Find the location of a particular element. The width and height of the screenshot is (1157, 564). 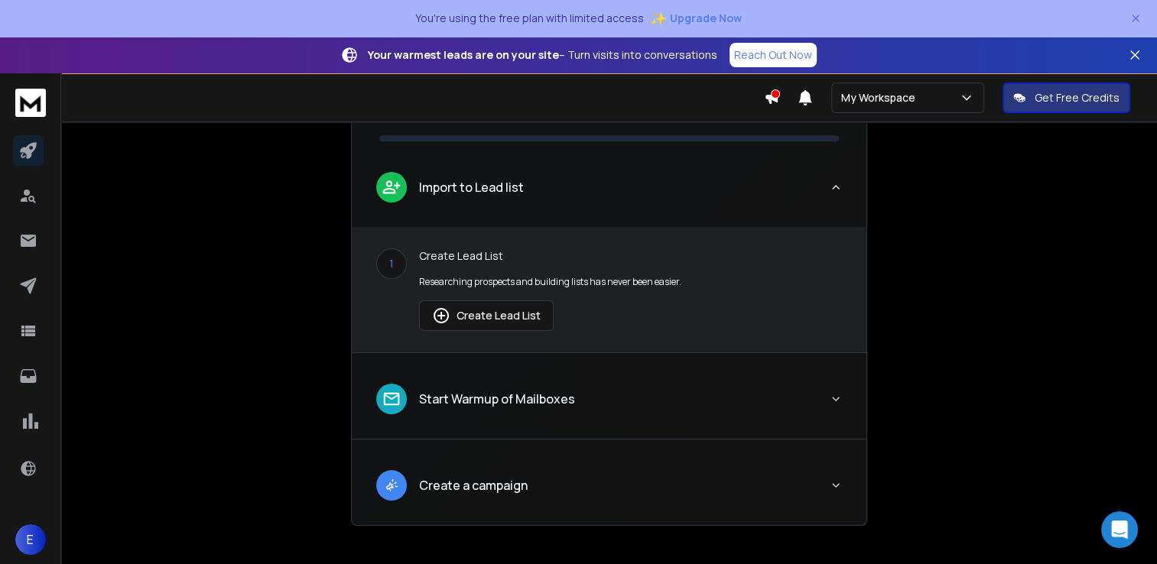

p: My Workspace is located at coordinates (881, 98).